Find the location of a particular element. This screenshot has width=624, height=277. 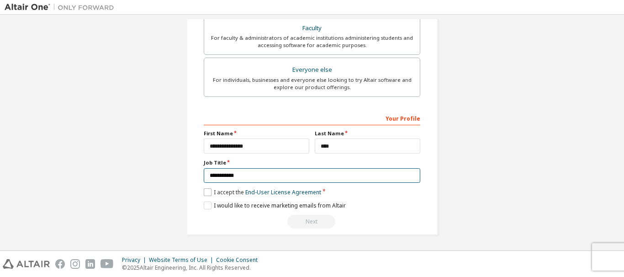

div: Your Profile is located at coordinates (312, 118).